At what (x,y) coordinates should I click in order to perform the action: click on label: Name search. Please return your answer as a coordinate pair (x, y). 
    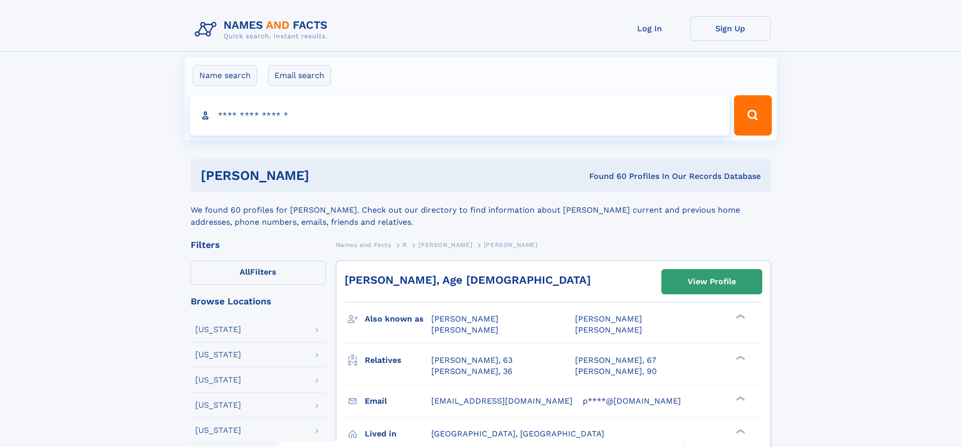
    Looking at the image, I should click on (225, 76).